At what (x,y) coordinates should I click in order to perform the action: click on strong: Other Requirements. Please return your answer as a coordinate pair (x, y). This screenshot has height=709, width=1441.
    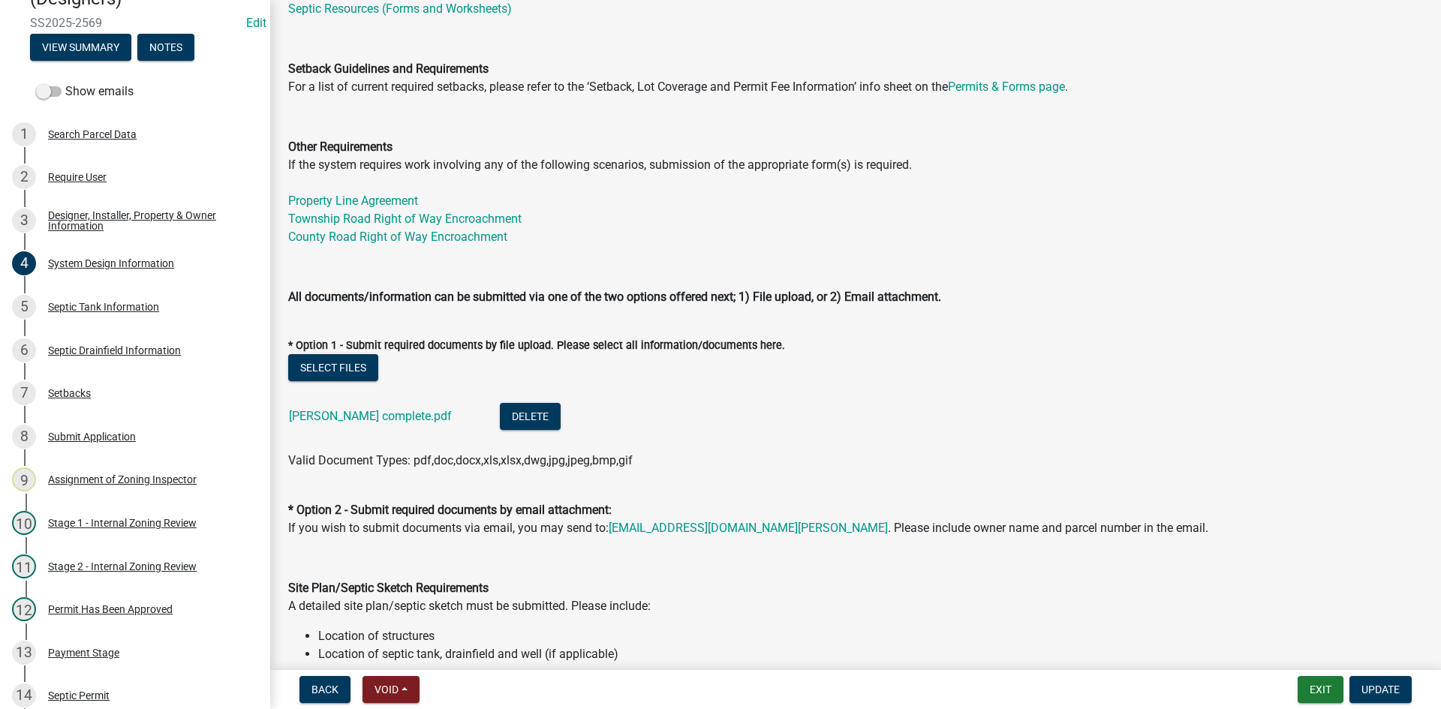
    Looking at the image, I should click on (340, 146).